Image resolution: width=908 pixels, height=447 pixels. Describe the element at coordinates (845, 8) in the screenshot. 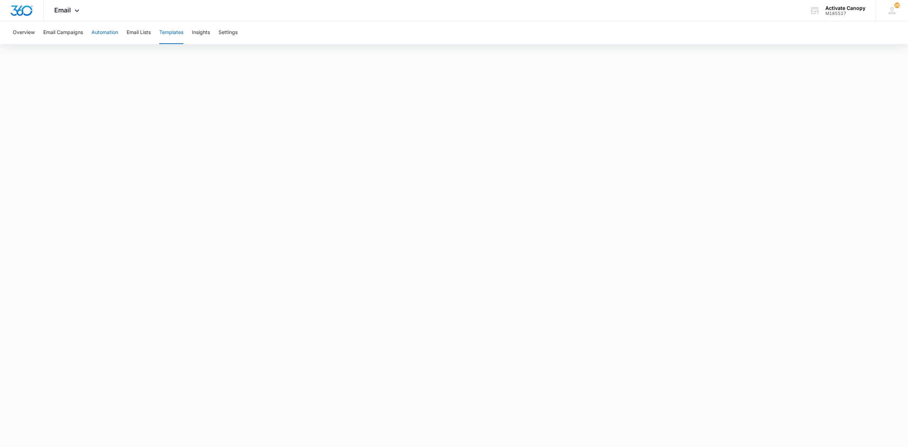

I see `div: account name` at that location.